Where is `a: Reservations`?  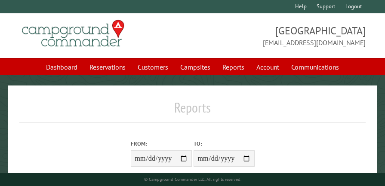 a: Reservations is located at coordinates (107, 67).